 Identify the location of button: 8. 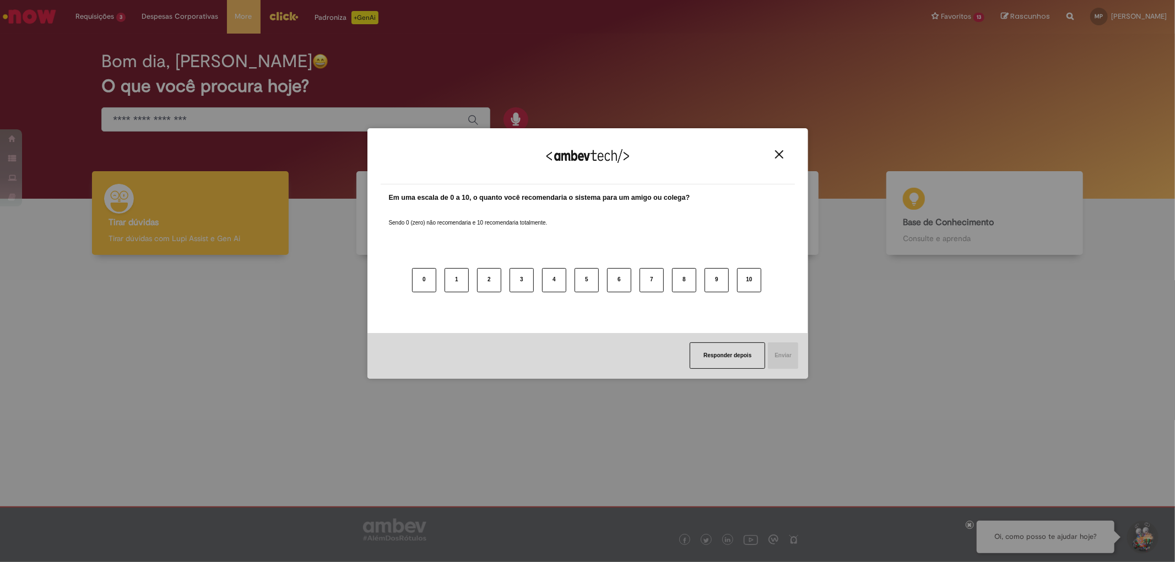
(684, 280).